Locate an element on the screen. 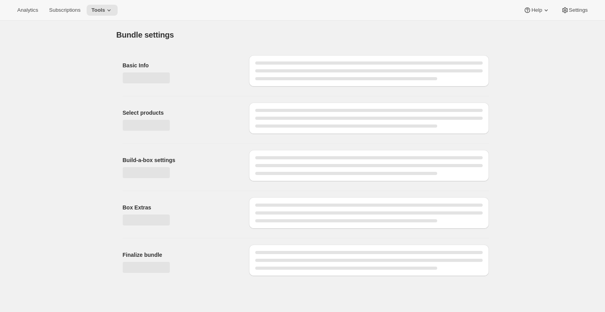 The image size is (605, 312). span: Tools is located at coordinates (98, 10).